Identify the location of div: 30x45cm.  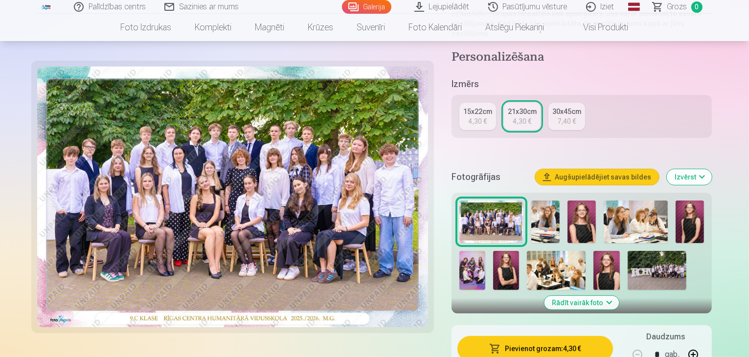
(567, 112).